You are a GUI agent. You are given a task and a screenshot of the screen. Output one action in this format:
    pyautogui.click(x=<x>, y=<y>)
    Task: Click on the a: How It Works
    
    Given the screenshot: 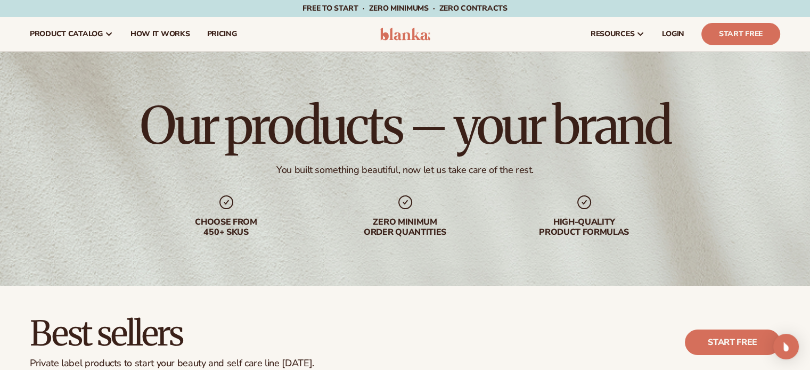 What is the action you would take?
    pyautogui.click(x=160, y=34)
    